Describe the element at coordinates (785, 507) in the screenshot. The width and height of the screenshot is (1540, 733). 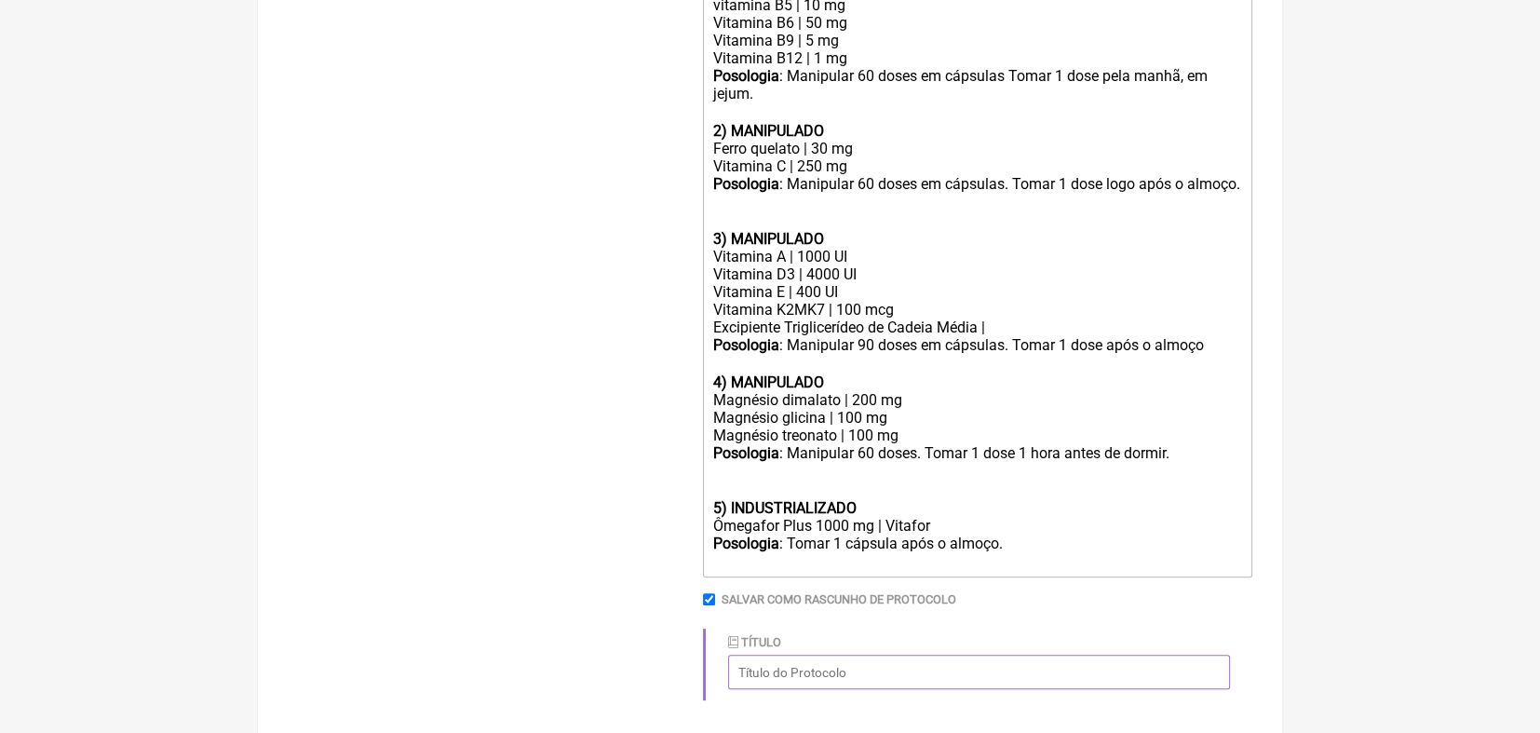
I see `strong: 5) INDUSTRIALIZADO` at that location.